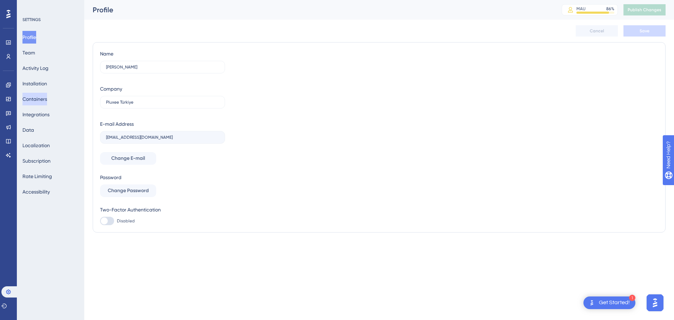  What do you see at coordinates (128, 191) in the screenshot?
I see `span: Change Password` at bounding box center [128, 191].